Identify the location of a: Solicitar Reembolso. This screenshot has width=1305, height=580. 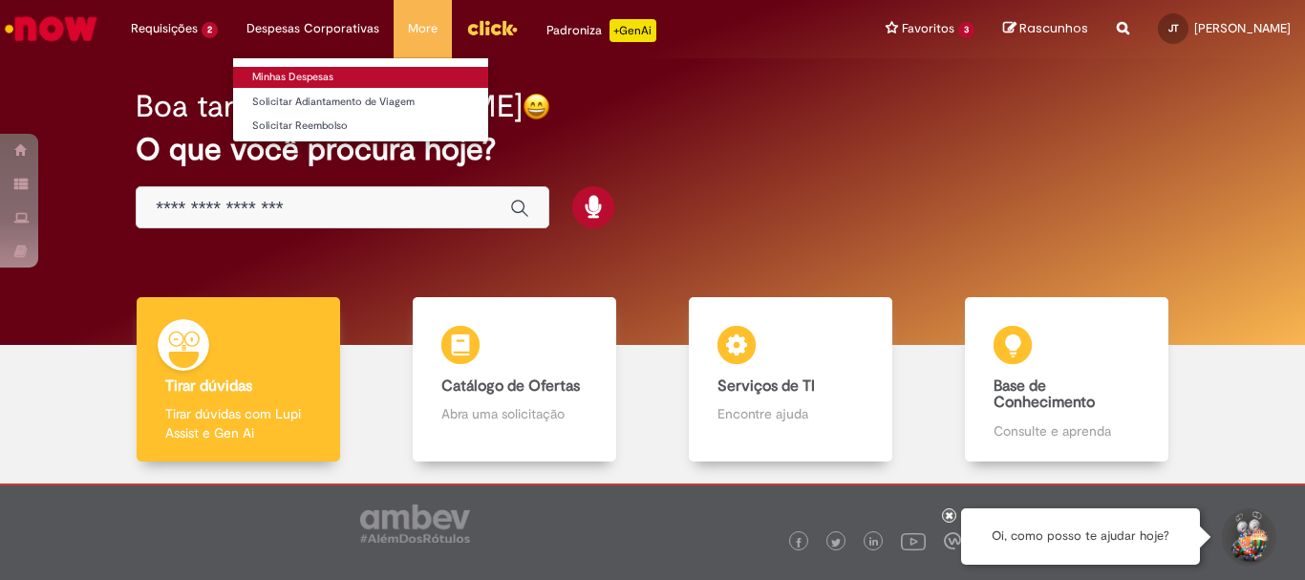
(360, 126).